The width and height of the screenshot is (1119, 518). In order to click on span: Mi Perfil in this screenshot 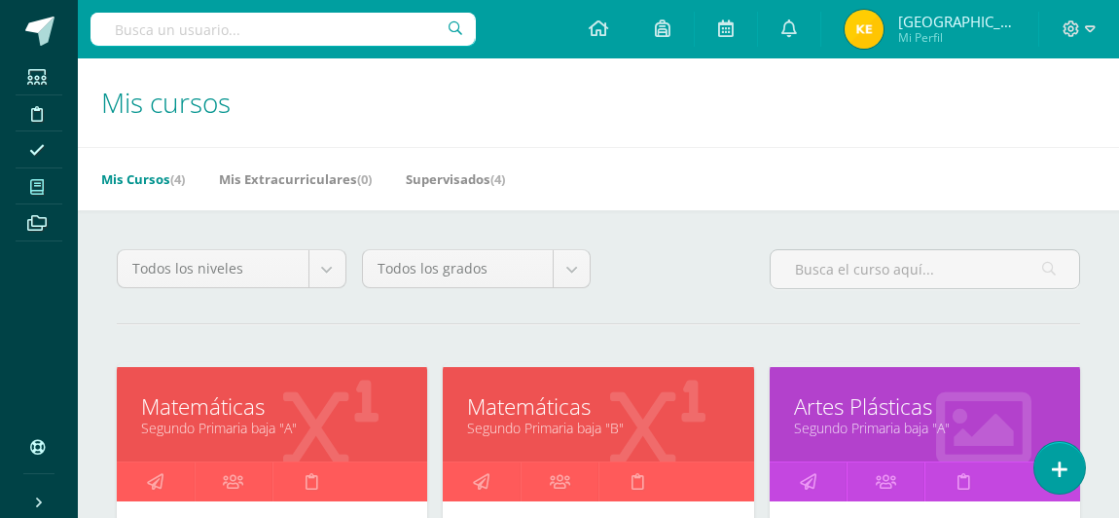, I will do `click(956, 37)`.